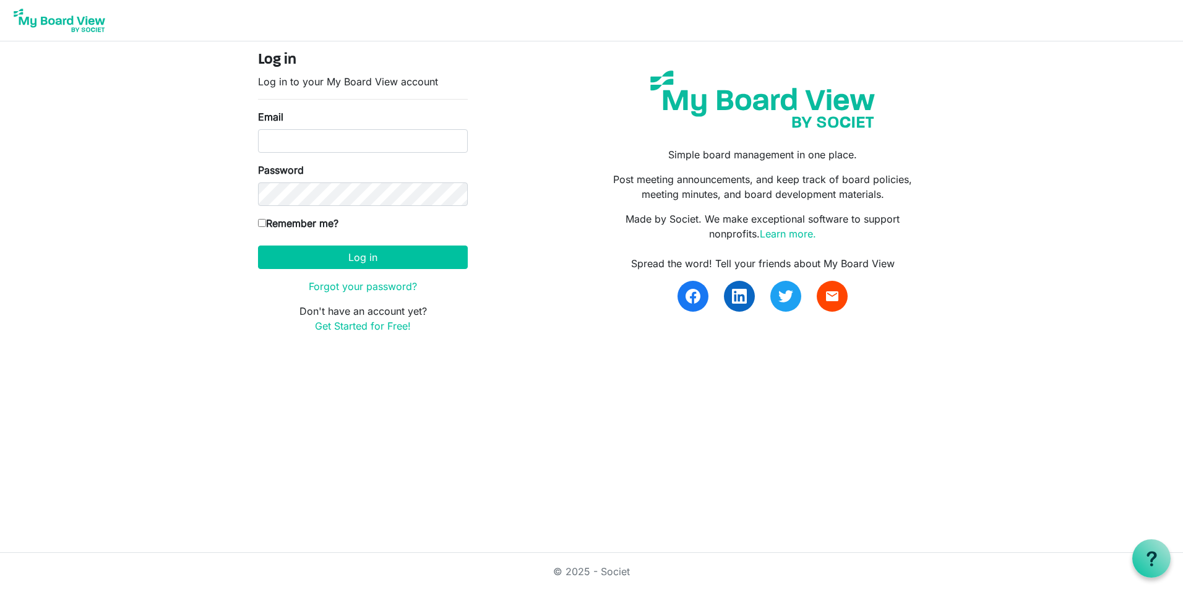 The height and width of the screenshot is (590, 1183). Describe the element at coordinates (763, 227) in the screenshot. I see `p: Made by Societ. We make exceptional software to support nonprofits.` at that location.